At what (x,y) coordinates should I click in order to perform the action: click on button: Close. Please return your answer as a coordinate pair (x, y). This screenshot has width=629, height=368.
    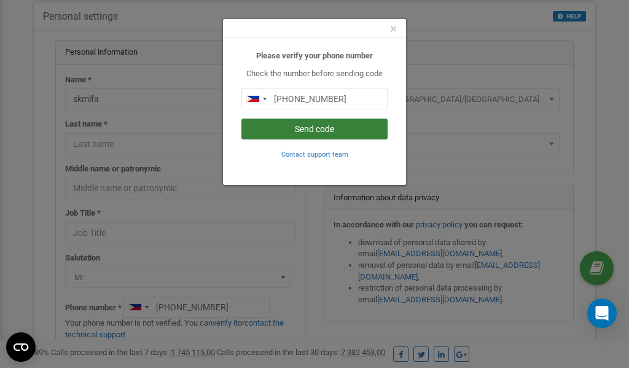
    Looking at the image, I should click on (393, 29).